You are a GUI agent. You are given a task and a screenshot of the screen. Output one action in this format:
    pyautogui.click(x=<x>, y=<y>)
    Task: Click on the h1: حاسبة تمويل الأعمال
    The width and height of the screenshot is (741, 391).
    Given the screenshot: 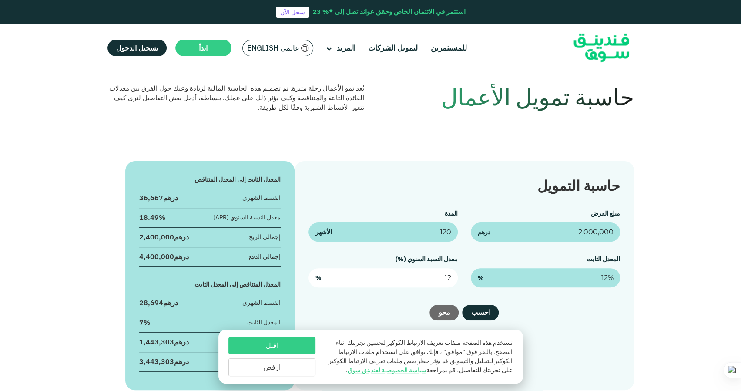 What is the action you would take?
    pyautogui.click(x=506, y=97)
    